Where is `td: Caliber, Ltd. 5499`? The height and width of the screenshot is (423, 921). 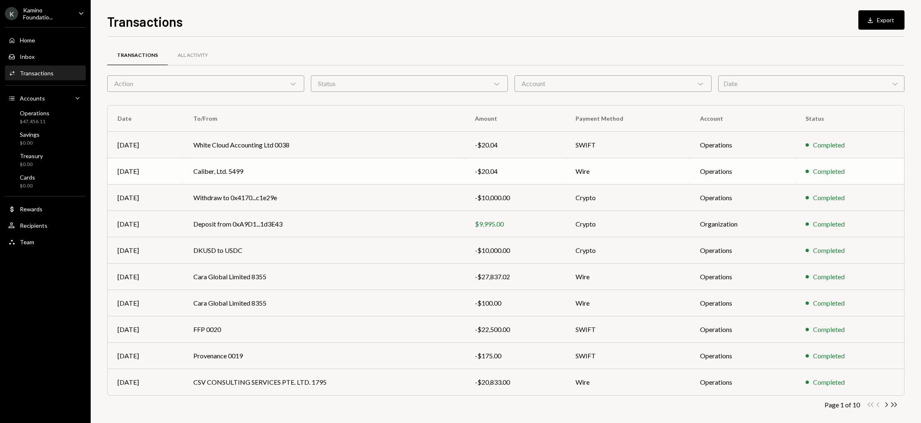 td: Caliber, Ltd. 5499 is located at coordinates (324, 171).